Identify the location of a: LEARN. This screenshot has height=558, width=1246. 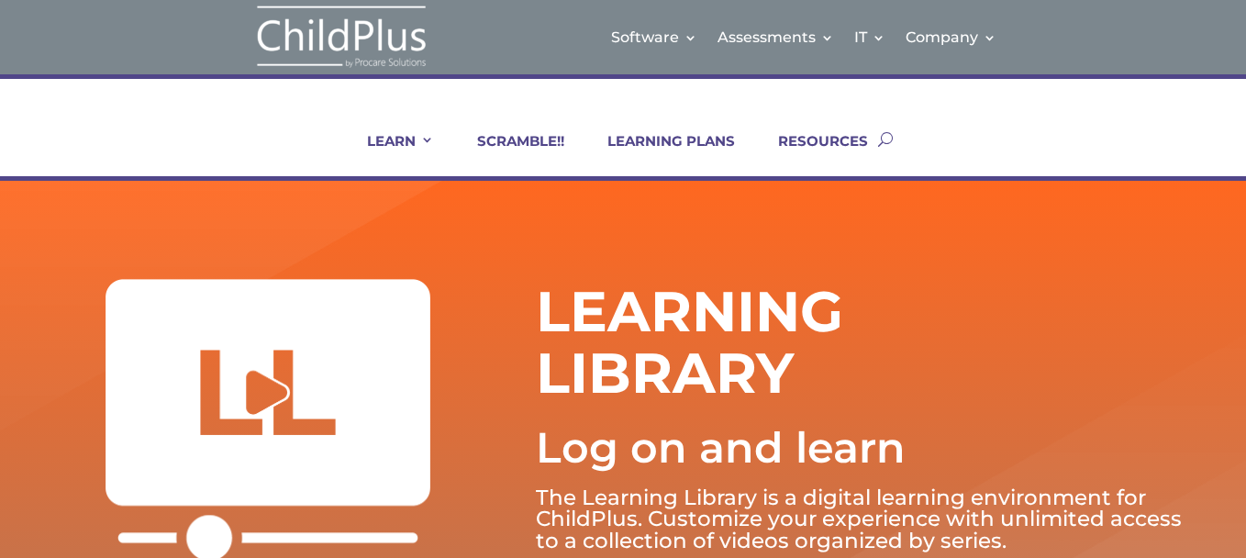
(389, 154).